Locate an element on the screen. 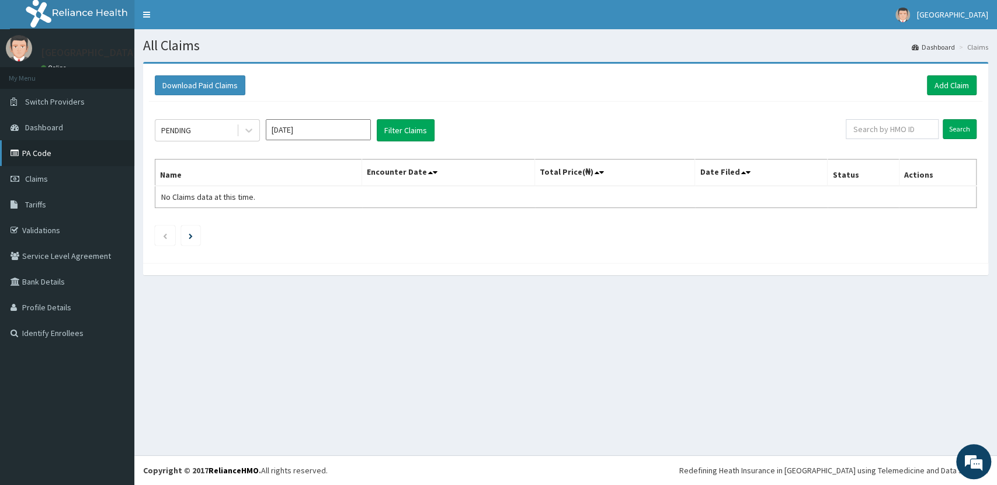 The height and width of the screenshot is (485, 997). input: Search is located at coordinates (960, 129).